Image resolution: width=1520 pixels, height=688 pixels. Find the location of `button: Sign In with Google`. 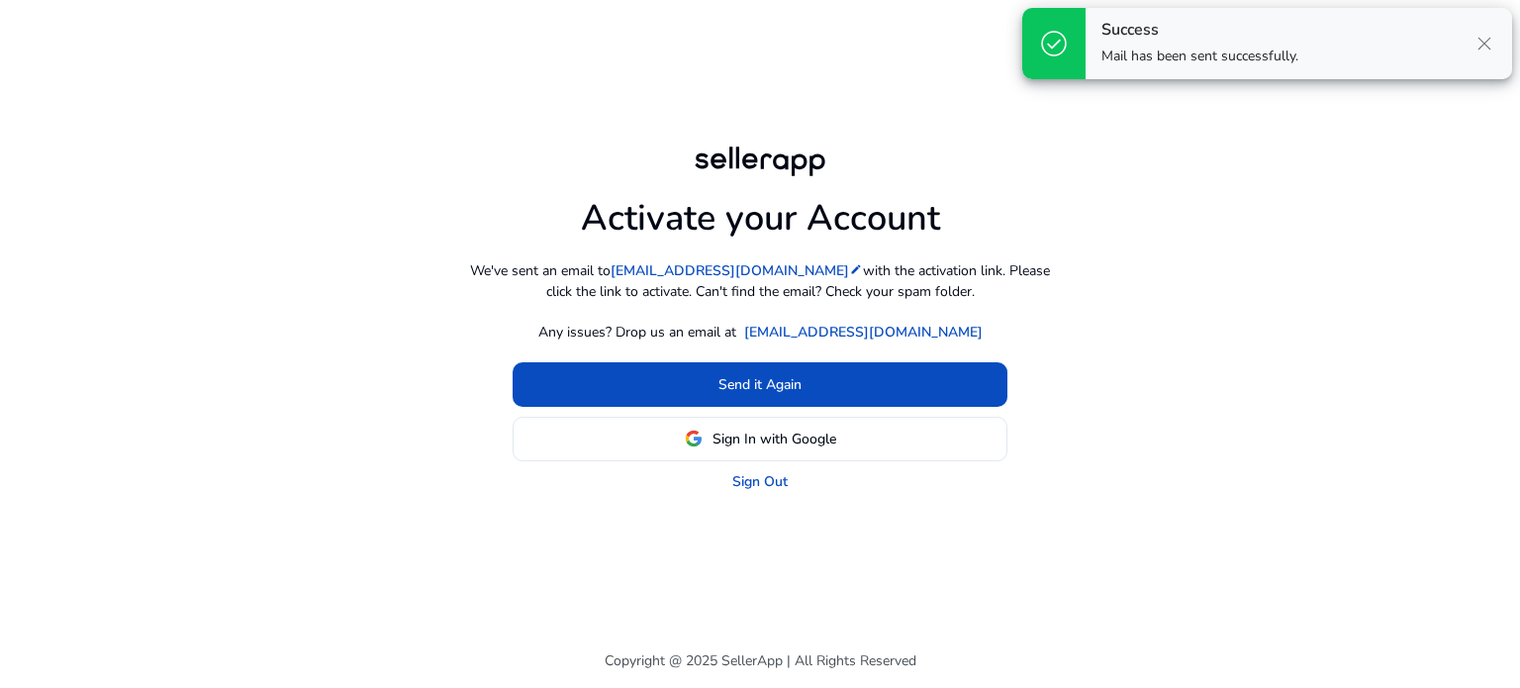

button: Sign In with Google is located at coordinates (760, 438).